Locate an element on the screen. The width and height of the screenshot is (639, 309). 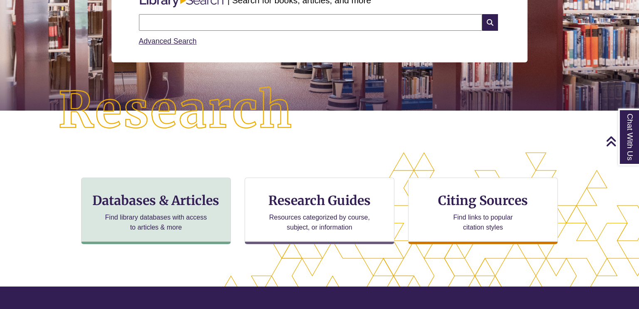
a: Citing Sources Find links to popular citation styles is located at coordinates (483, 211).